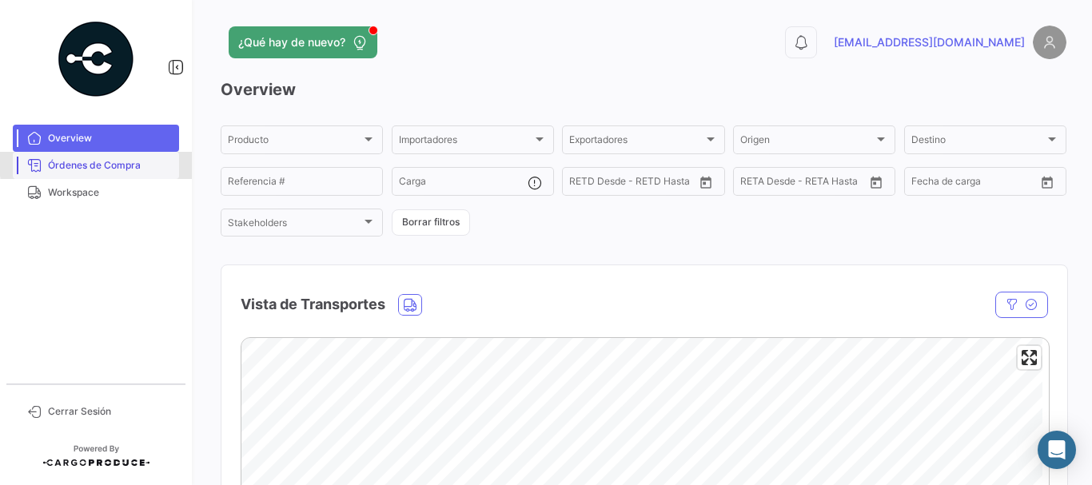 This screenshot has width=1092, height=485. Describe the element at coordinates (96, 193) in the screenshot. I see `a: Workspace` at that location.